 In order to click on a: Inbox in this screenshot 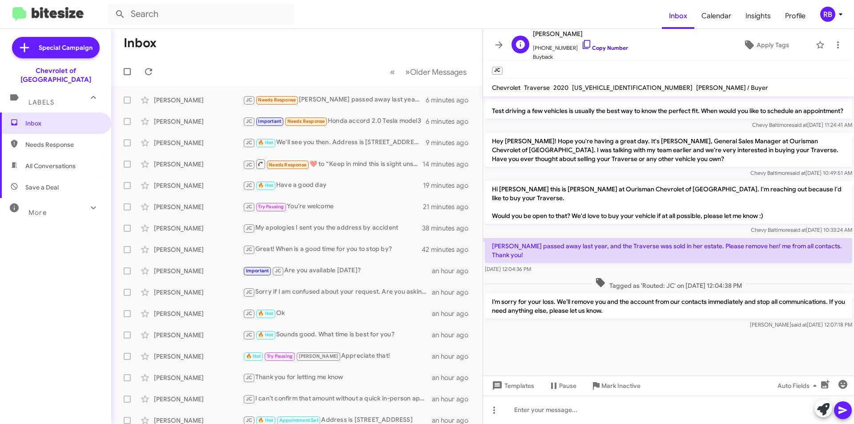, I will do `click(678, 16)`.